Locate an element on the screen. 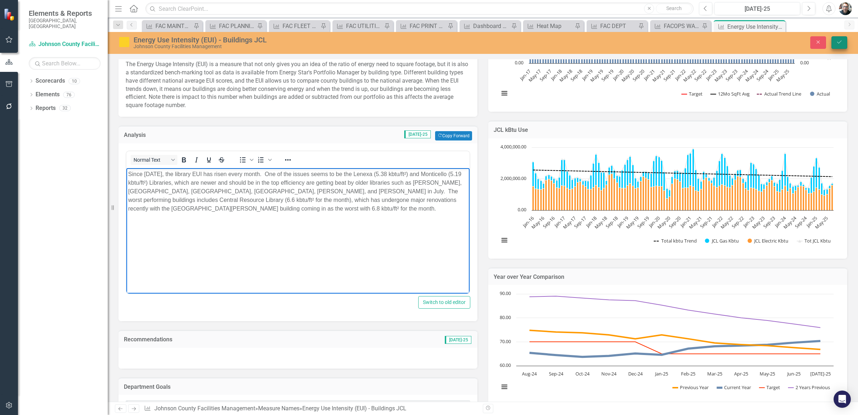 This screenshot has width=858, height=415. path: Jan-25, 1,893,190.5. JCL Gas Kbtu. is located at coordinates (817, 172).